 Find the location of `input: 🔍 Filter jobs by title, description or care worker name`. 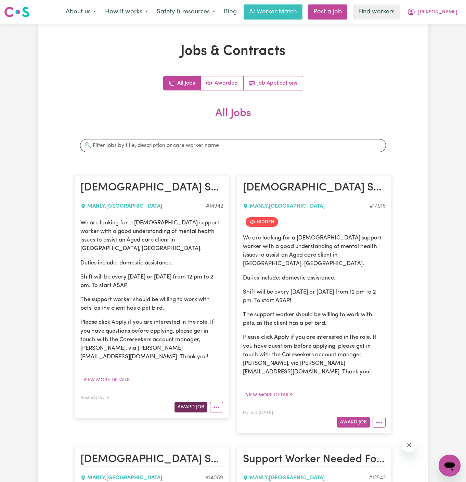

input: 🔍 Filter jobs by title, description or care worker name is located at coordinates (233, 145).